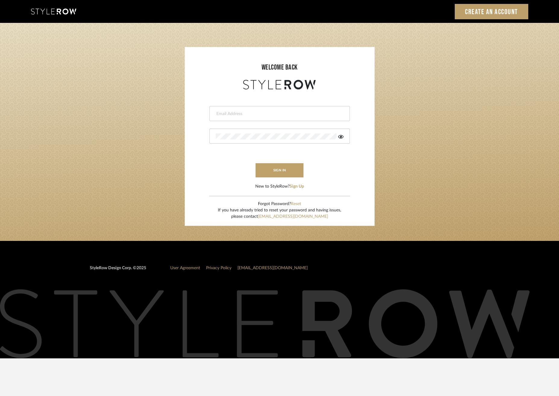 This screenshot has width=559, height=396. Describe the element at coordinates (219, 268) in the screenshot. I see `a: Privacy Policy` at that location.